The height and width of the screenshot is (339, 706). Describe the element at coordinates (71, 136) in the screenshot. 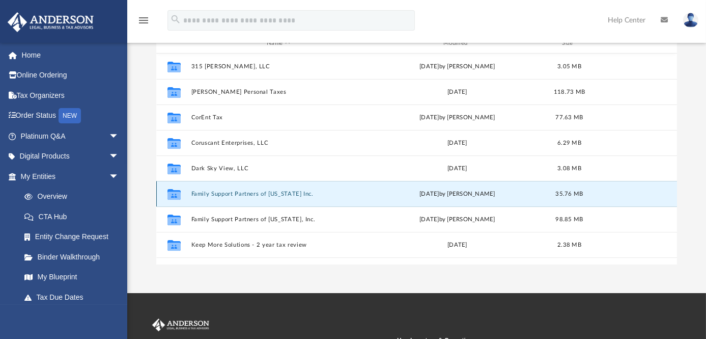

I see `a: Platinum Q&Aarrow_drop_down` at that location.